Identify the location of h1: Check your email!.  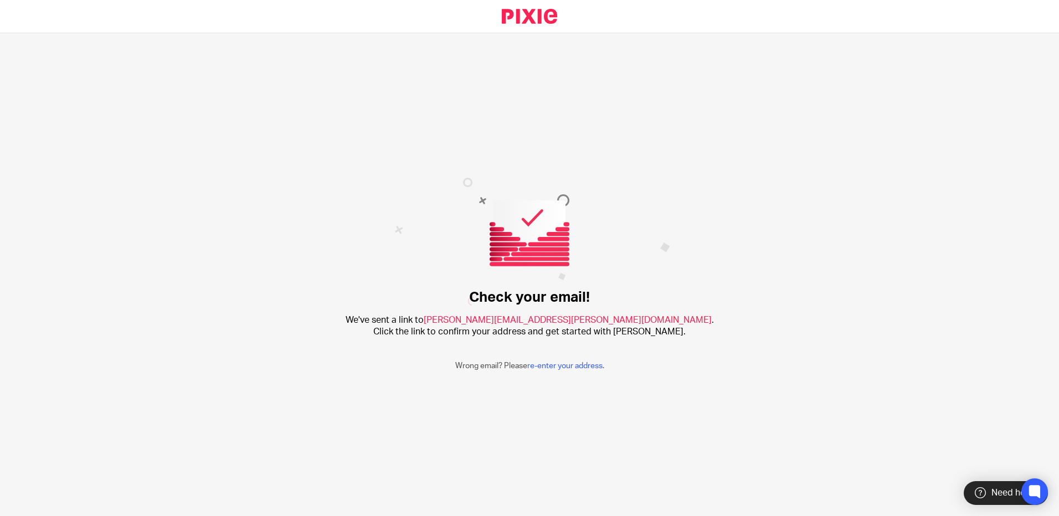
(530, 298).